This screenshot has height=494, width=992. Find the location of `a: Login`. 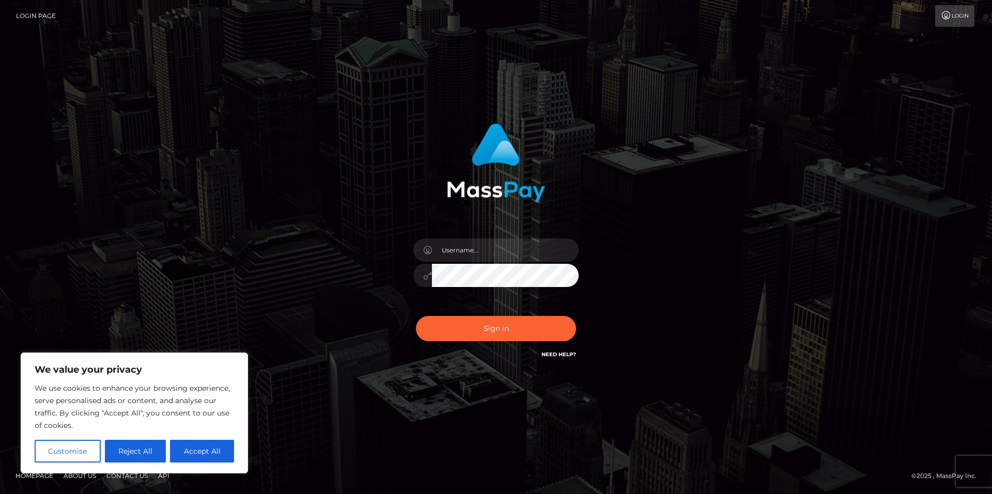

a: Login is located at coordinates (955, 16).